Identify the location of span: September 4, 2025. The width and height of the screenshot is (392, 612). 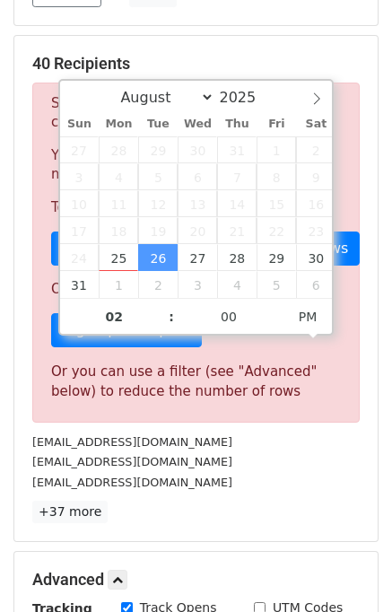
(237, 284).